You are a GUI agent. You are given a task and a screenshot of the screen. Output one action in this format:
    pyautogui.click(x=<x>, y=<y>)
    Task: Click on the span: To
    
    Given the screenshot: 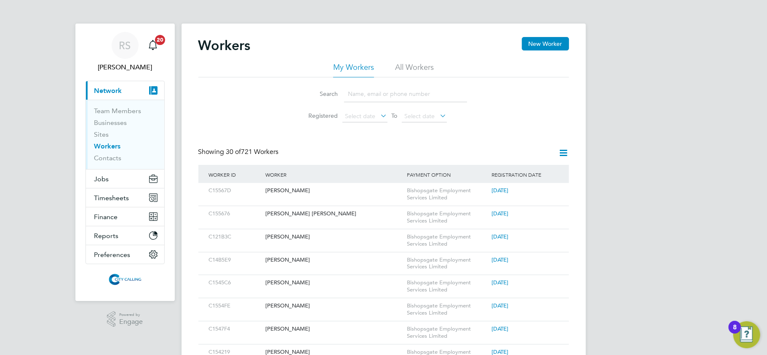 What is the action you would take?
    pyautogui.click(x=395, y=116)
    